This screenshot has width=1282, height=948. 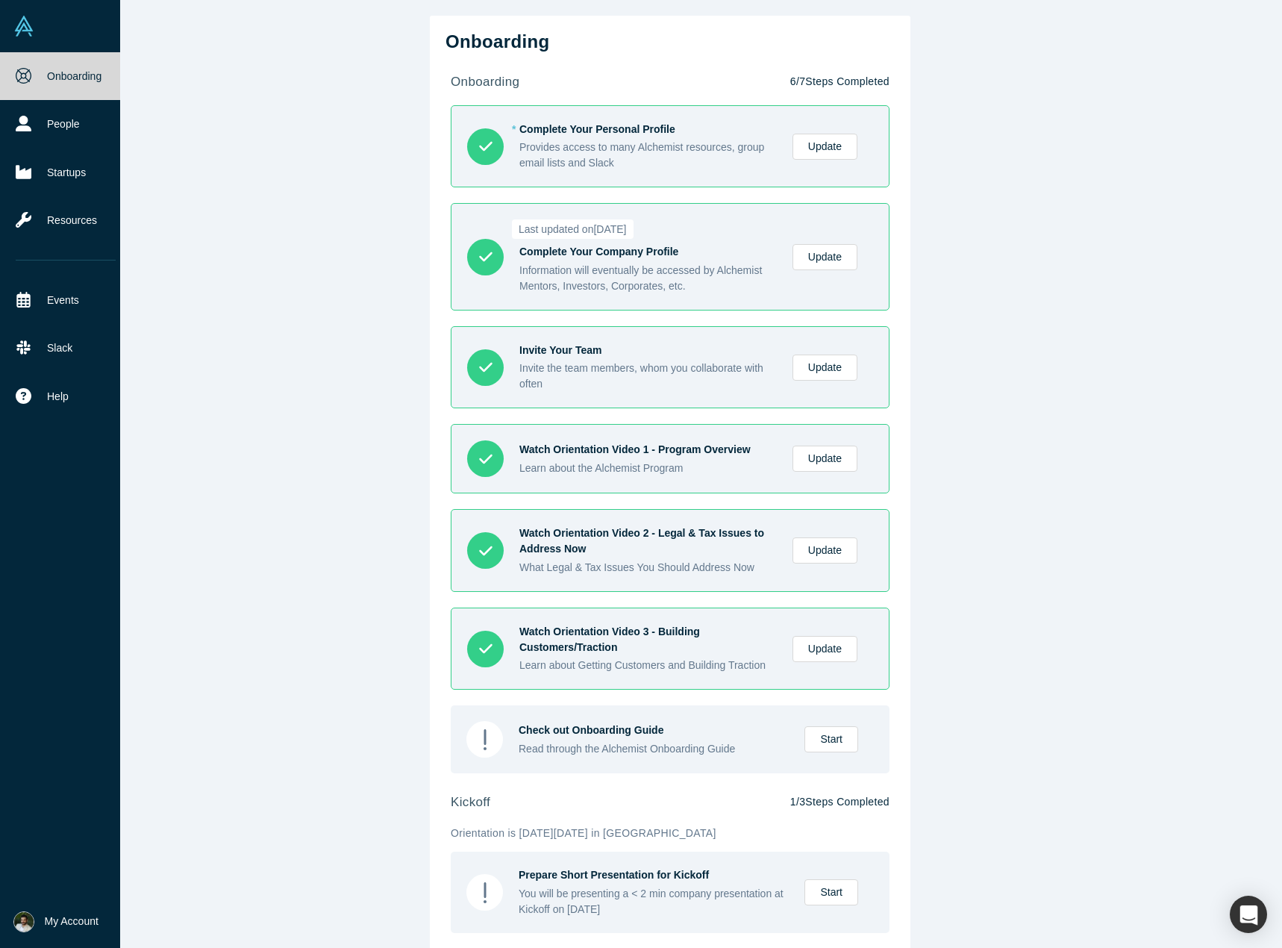 What do you see at coordinates (648, 129) in the screenshot?
I see `div: Complete Your Personal Profile` at bounding box center [648, 129].